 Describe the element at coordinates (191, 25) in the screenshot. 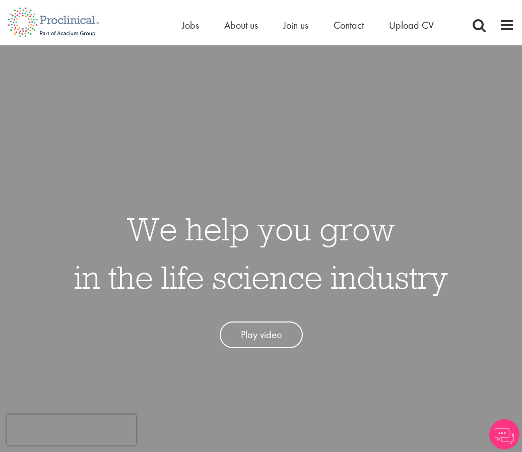

I see `span: Jobs` at that location.